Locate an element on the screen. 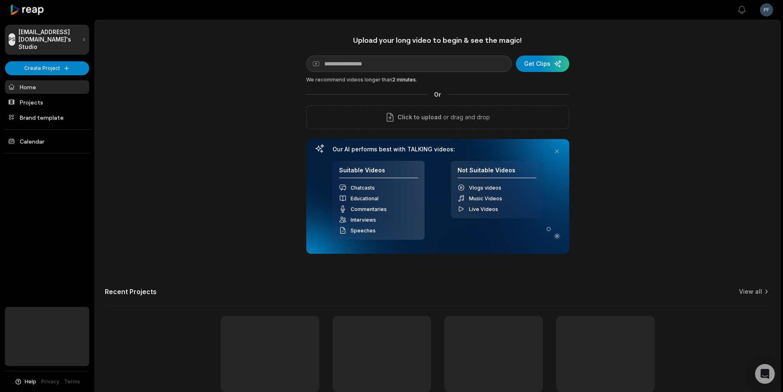  h4: Not Suitable Videos is located at coordinates (497, 172).